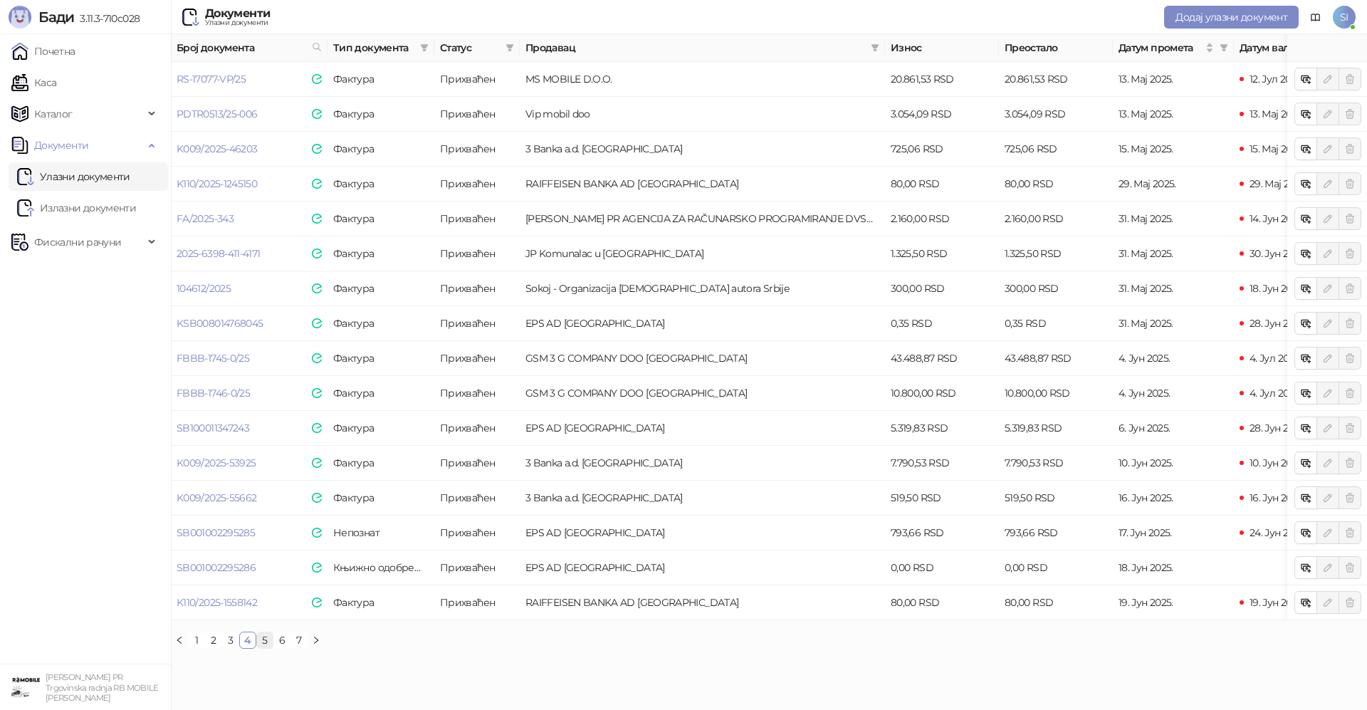 Image resolution: width=1367 pixels, height=710 pixels. What do you see at coordinates (205, 219) in the screenshot?
I see `a: FA/2025-343` at bounding box center [205, 219].